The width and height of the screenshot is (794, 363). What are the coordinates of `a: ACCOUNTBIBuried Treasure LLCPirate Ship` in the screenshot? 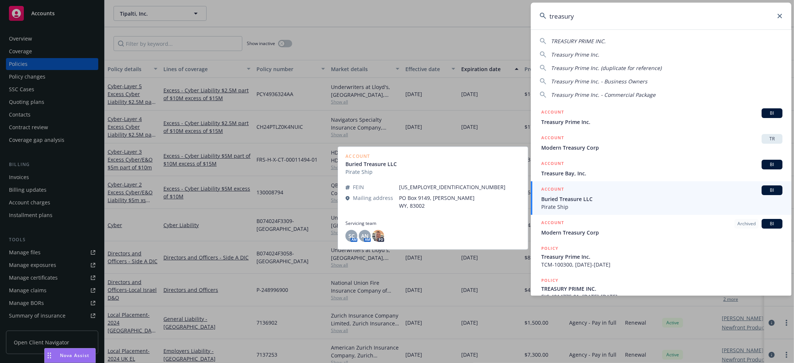 It's located at (661, 198).